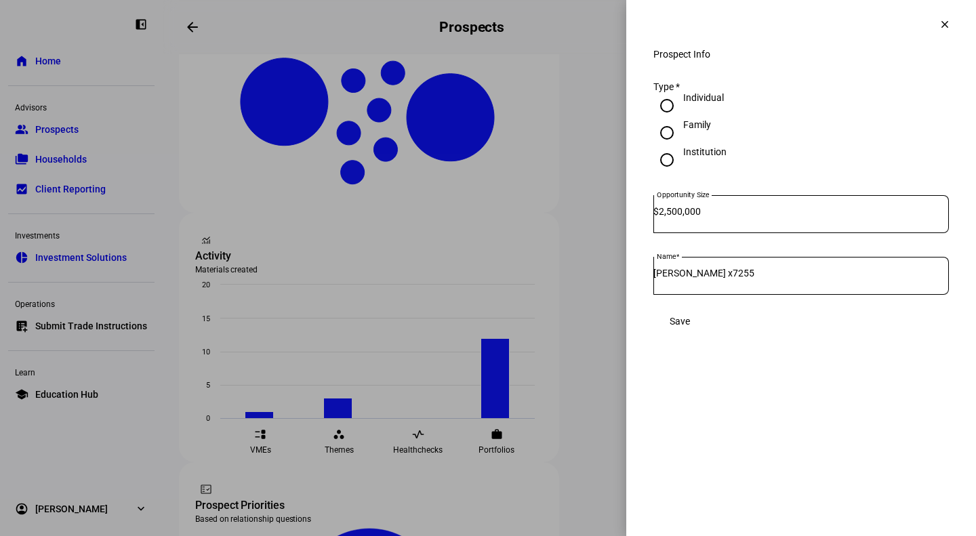 Image resolution: width=976 pixels, height=536 pixels. What do you see at coordinates (801, 87) in the screenshot?
I see `div: Type *` at bounding box center [801, 87].